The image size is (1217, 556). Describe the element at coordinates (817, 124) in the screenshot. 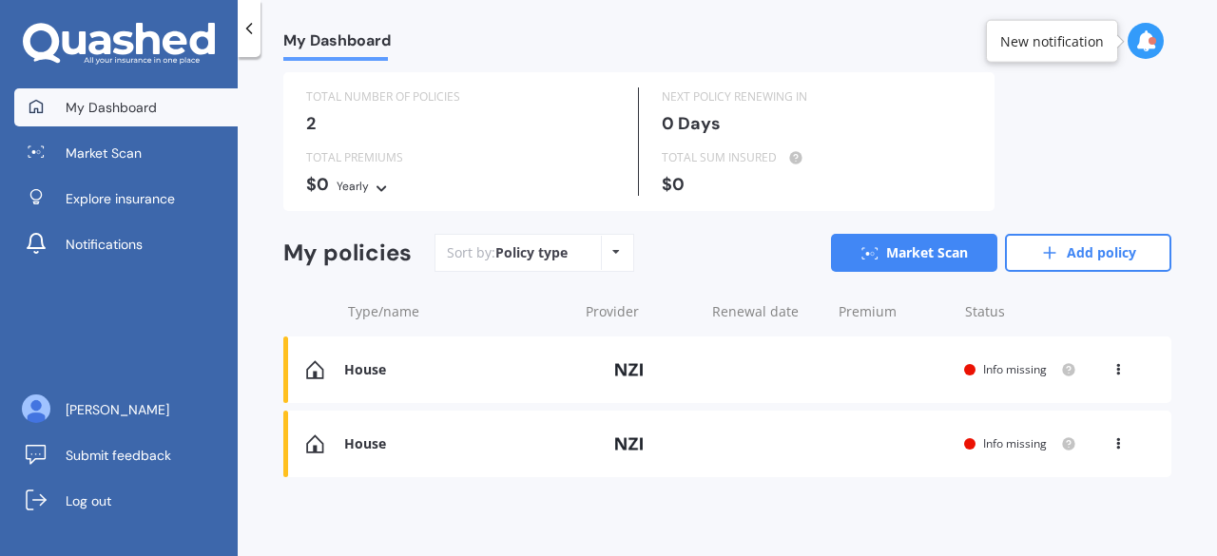

I see `div: 0 Days` at that location.